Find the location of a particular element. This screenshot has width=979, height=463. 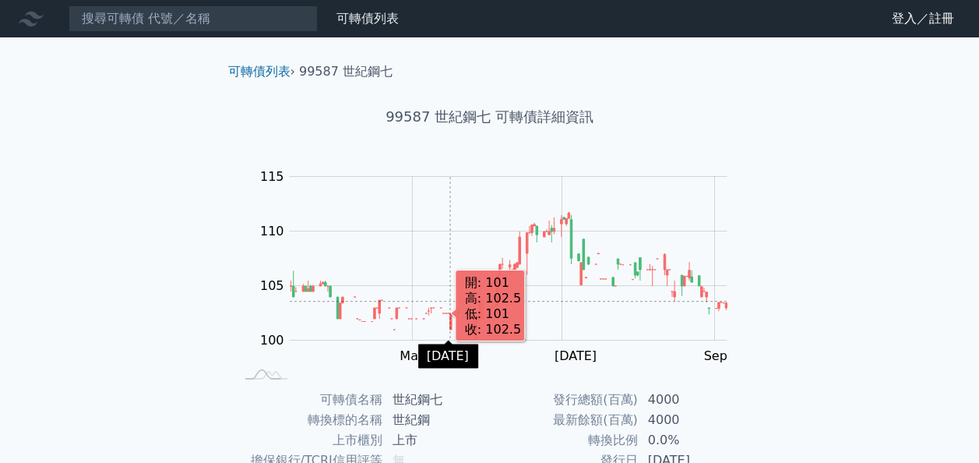

td: 上市 is located at coordinates (436, 440).